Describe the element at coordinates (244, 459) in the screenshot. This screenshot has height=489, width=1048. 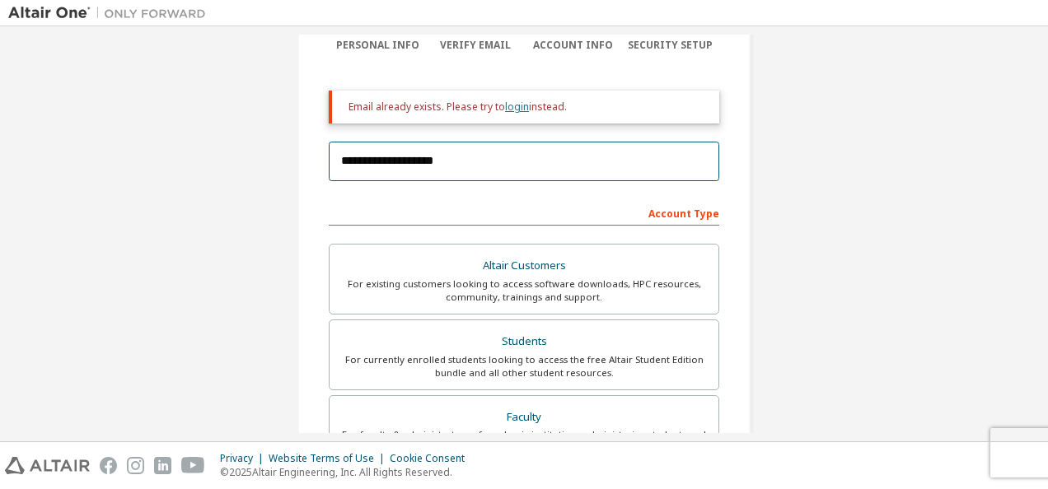
I see `div: Privacy` at that location.